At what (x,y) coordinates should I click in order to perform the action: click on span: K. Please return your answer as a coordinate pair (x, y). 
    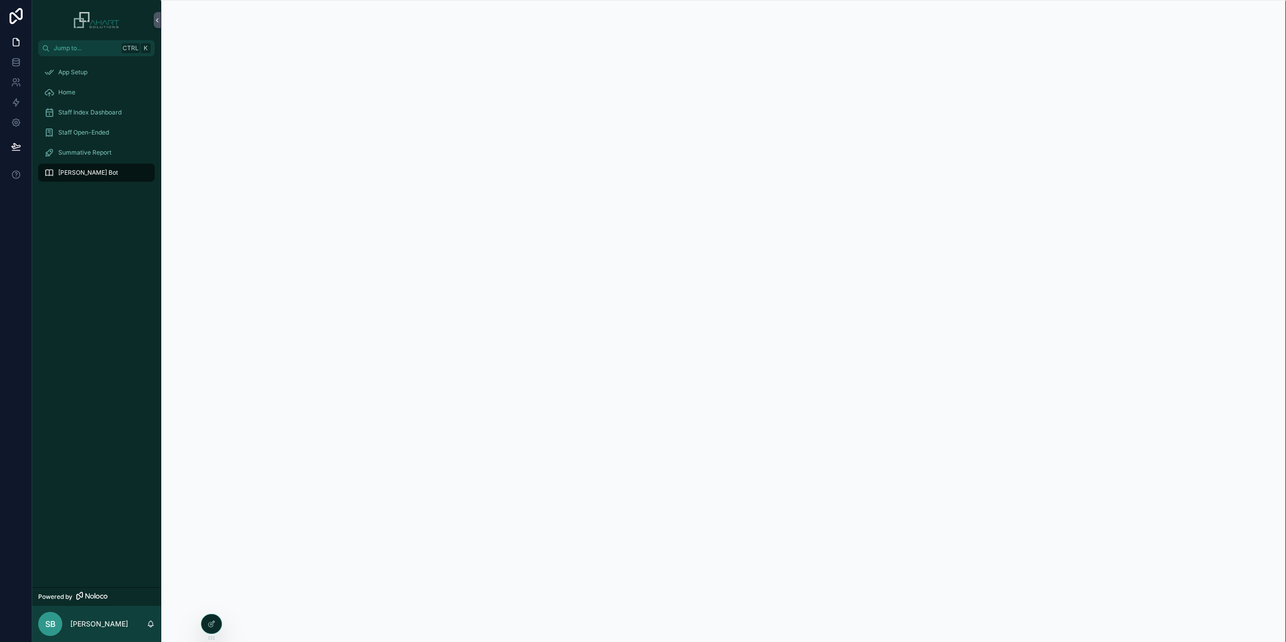
    Looking at the image, I should click on (146, 48).